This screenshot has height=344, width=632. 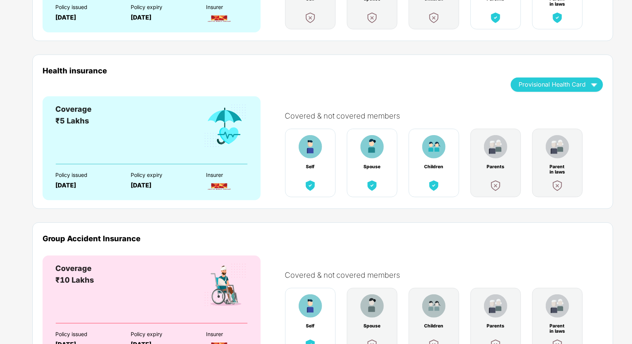 What do you see at coordinates (75, 280) in the screenshot?
I see `span: ₹10 Lakhs` at bounding box center [75, 280].